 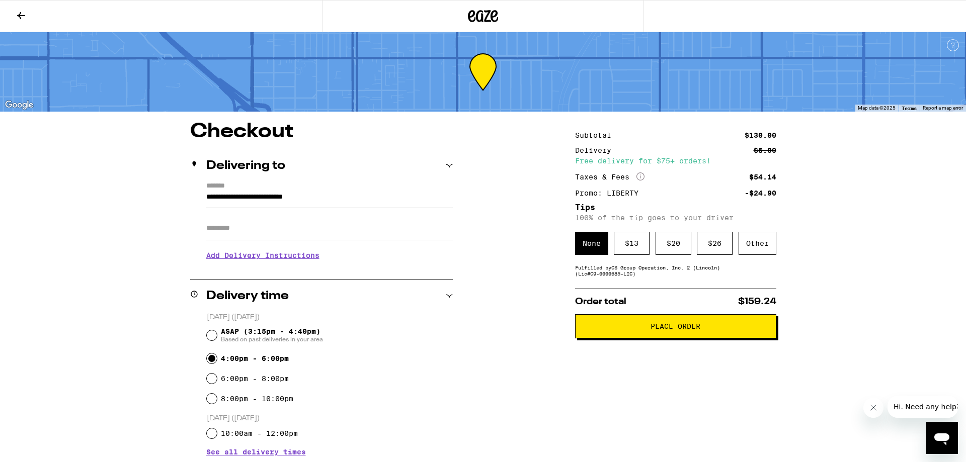 I want to click on p: 100% of the tip goes to your driver, so click(x=676, y=218).